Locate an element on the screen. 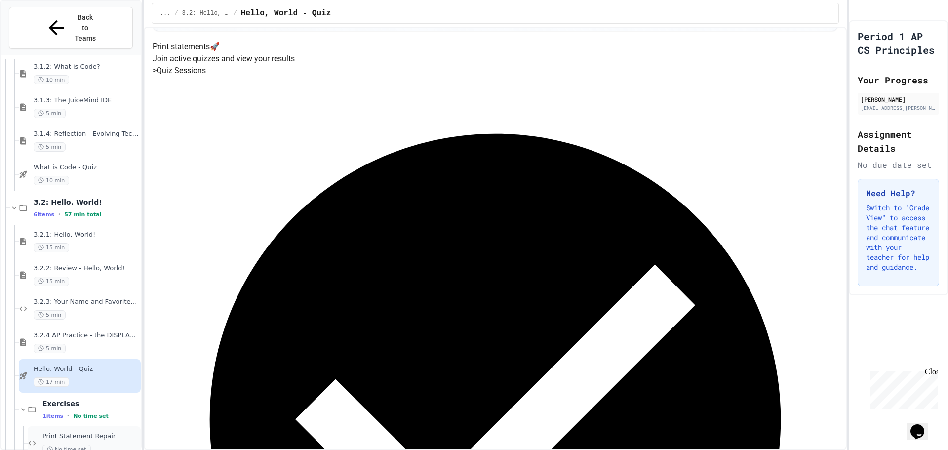 The height and width of the screenshot is (450, 948). span: 3.2.1: Hello, World! is located at coordinates (86, 235).